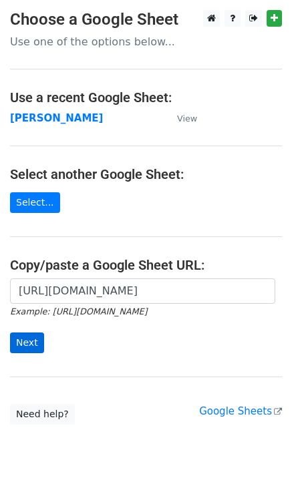 The height and width of the screenshot is (478, 292). I want to click on a: Select..., so click(35, 202).